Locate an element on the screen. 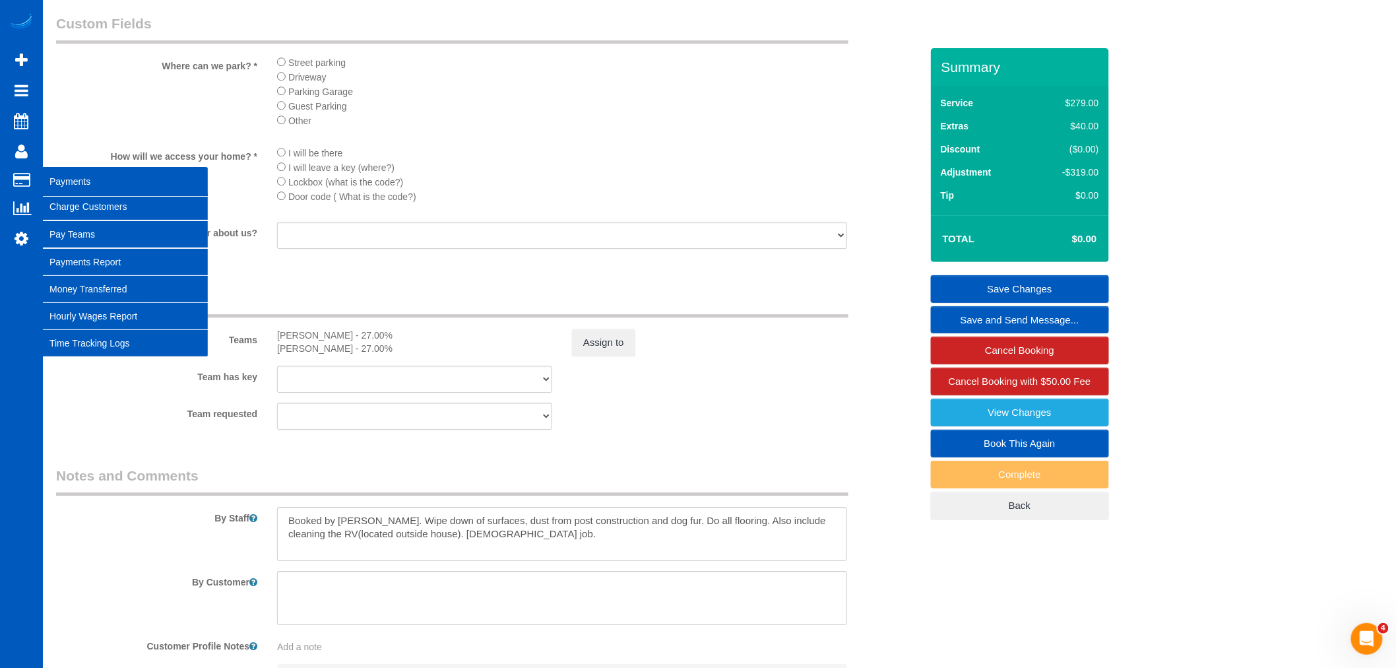 Image resolution: width=1396 pixels, height=668 pixels. span: Door code ( What is the code?) is located at coordinates (352, 197).